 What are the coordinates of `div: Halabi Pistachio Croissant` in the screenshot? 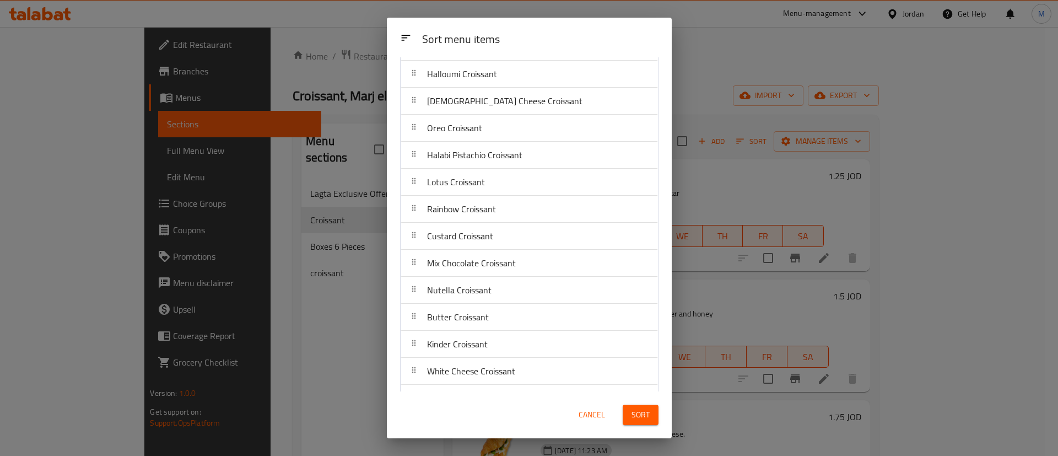 It's located at (529, 155).